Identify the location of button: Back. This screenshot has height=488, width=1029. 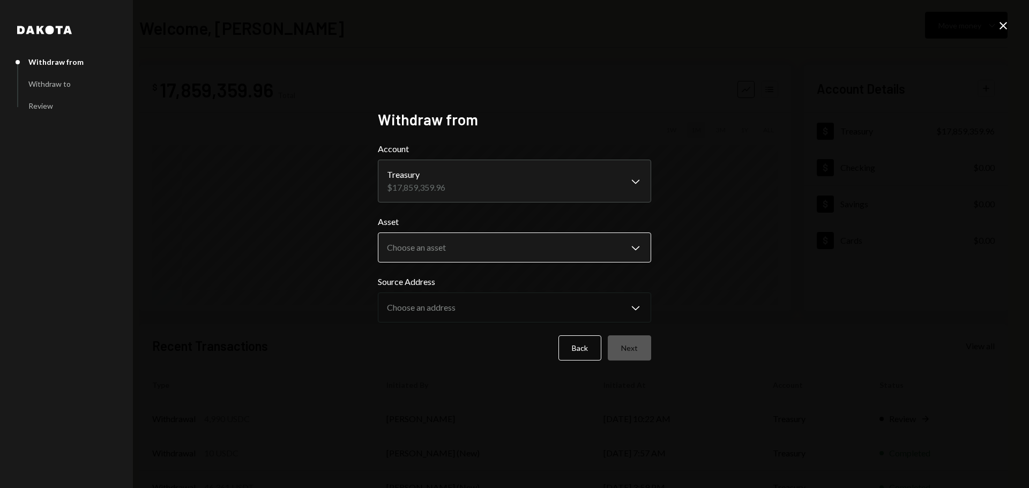
(580, 348).